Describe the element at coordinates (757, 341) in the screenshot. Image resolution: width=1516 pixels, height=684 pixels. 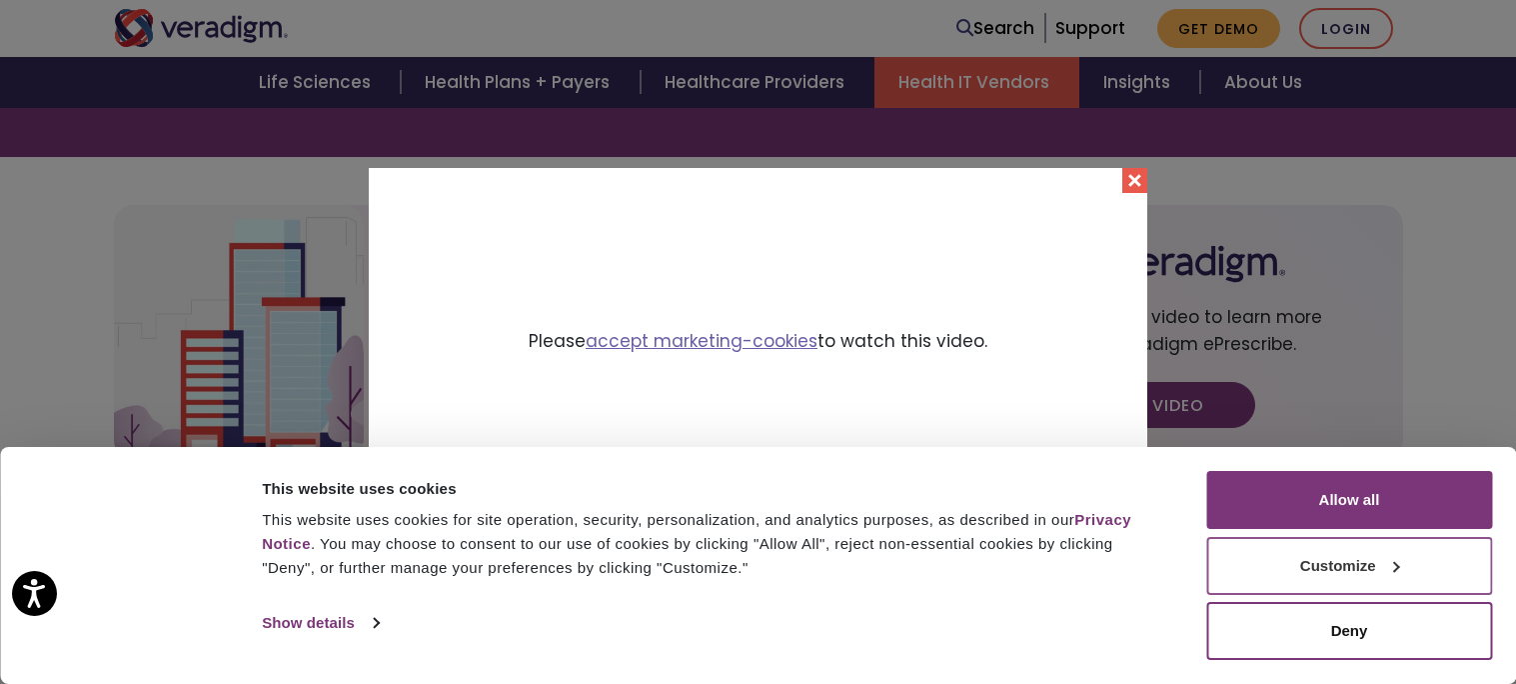
I see `div: Please to watch this video.` at that location.